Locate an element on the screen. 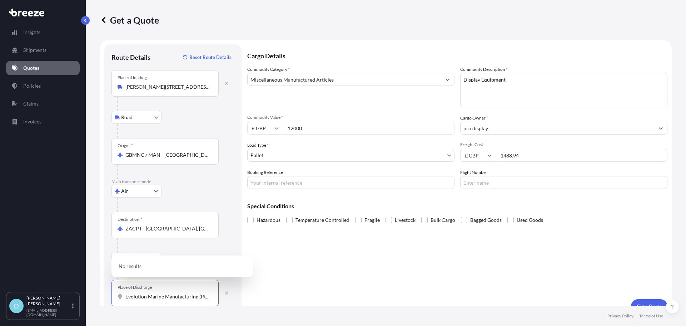 This screenshot has height=326, width=686. p: Route Details is located at coordinates (131, 57).